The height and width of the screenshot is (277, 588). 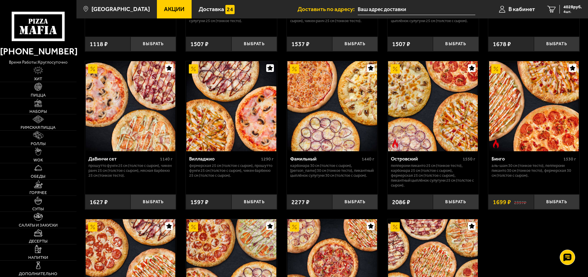 I want to click on span: Дополнительно, so click(x=38, y=273).